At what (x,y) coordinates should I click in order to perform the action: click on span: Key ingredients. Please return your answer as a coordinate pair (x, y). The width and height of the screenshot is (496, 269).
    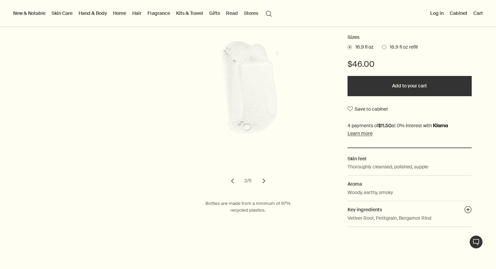
    Looking at the image, I should click on (365, 210).